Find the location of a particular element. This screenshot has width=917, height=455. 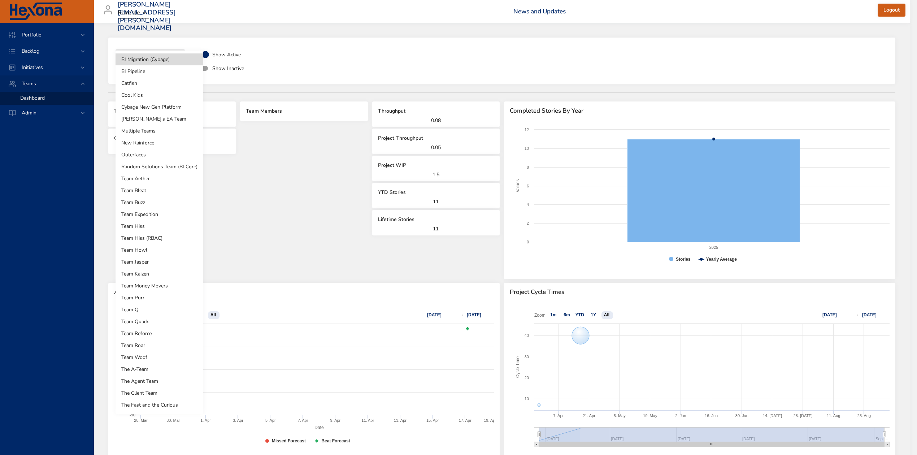

li: Team Howl is located at coordinates (159, 250).